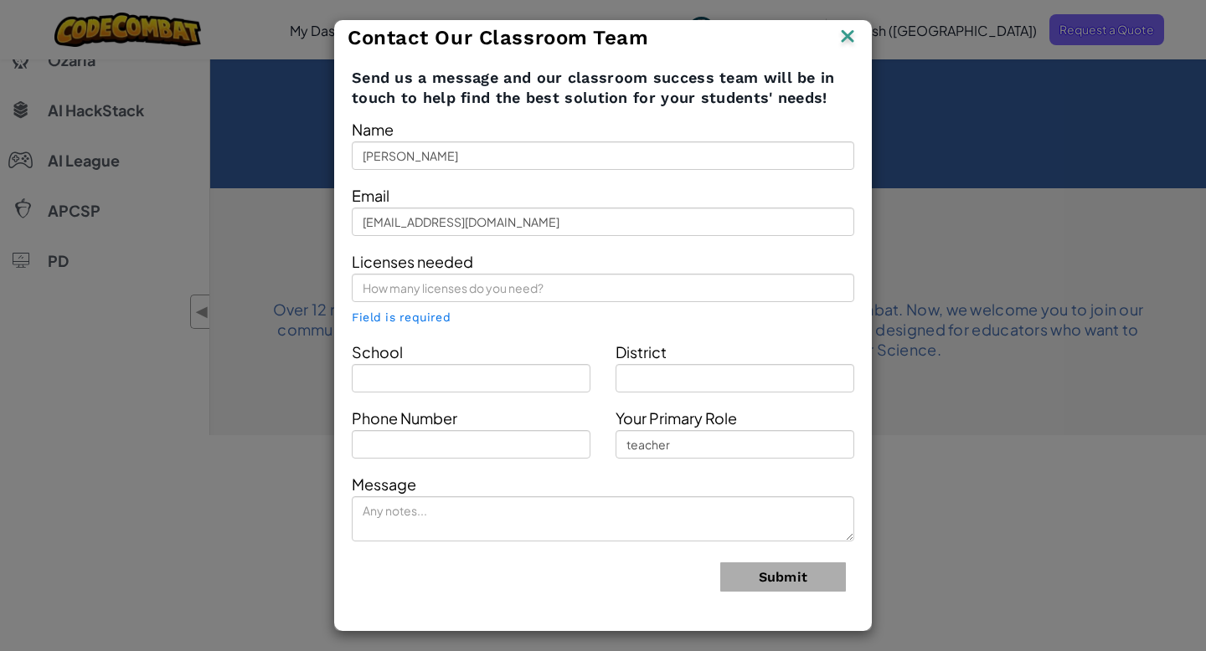 Image resolution: width=1206 pixels, height=651 pixels. What do you see at coordinates (401, 317) in the screenshot?
I see `span: Field is required` at bounding box center [401, 317].